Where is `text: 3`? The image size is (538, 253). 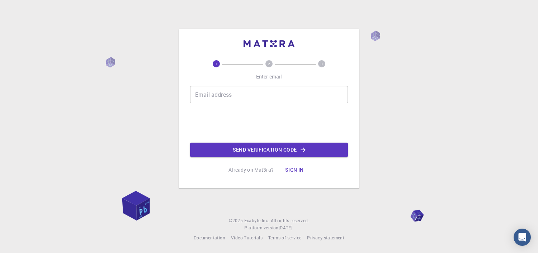
text: 3 is located at coordinates (322, 64).